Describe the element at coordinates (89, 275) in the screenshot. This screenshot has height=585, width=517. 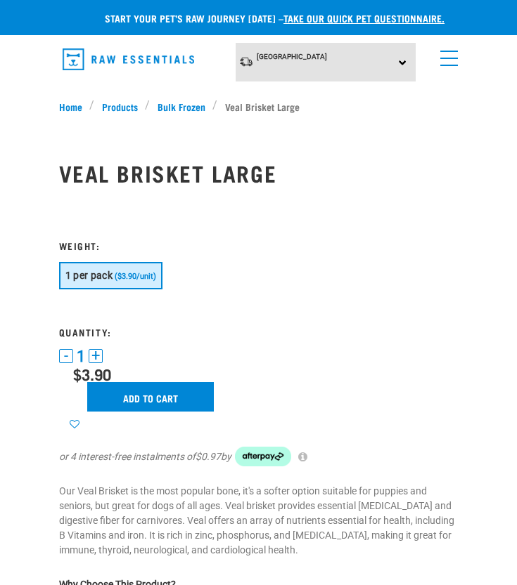
I see `span: 1 per pack` at that location.